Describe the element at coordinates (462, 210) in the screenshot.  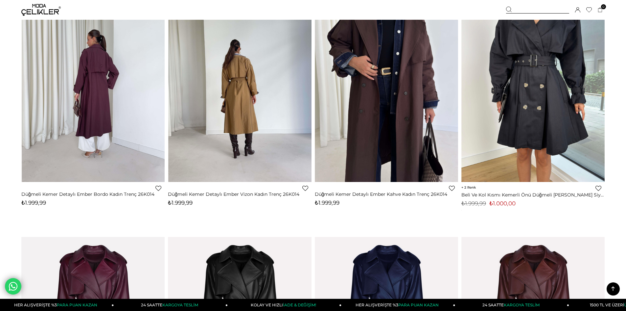
I see `img: png;base64,iVBORw0KGgoAAAANSUhEUgAAAAEAAAABCAYAAAAfFcSJAAAAAXNSR0IArs4c6QAAAA1JREFUGFdjePfu3X8ACW...` at that location.